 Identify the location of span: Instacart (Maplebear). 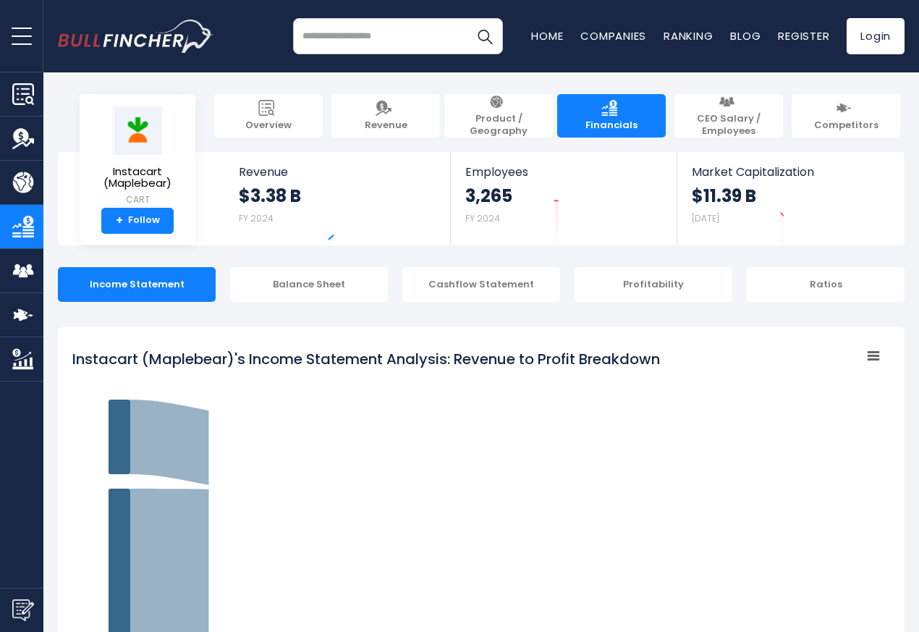
(138, 177).